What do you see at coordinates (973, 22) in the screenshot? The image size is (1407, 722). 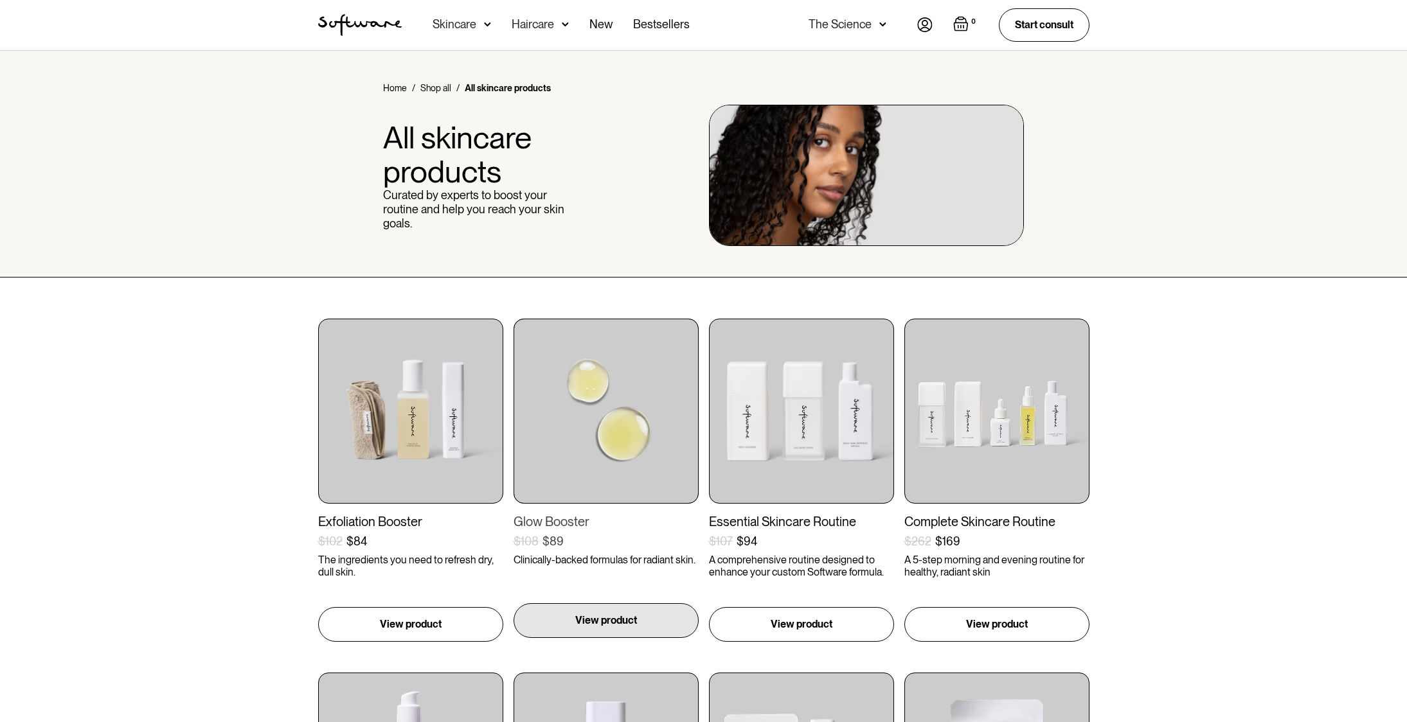 I see `div: 0` at bounding box center [973, 22].